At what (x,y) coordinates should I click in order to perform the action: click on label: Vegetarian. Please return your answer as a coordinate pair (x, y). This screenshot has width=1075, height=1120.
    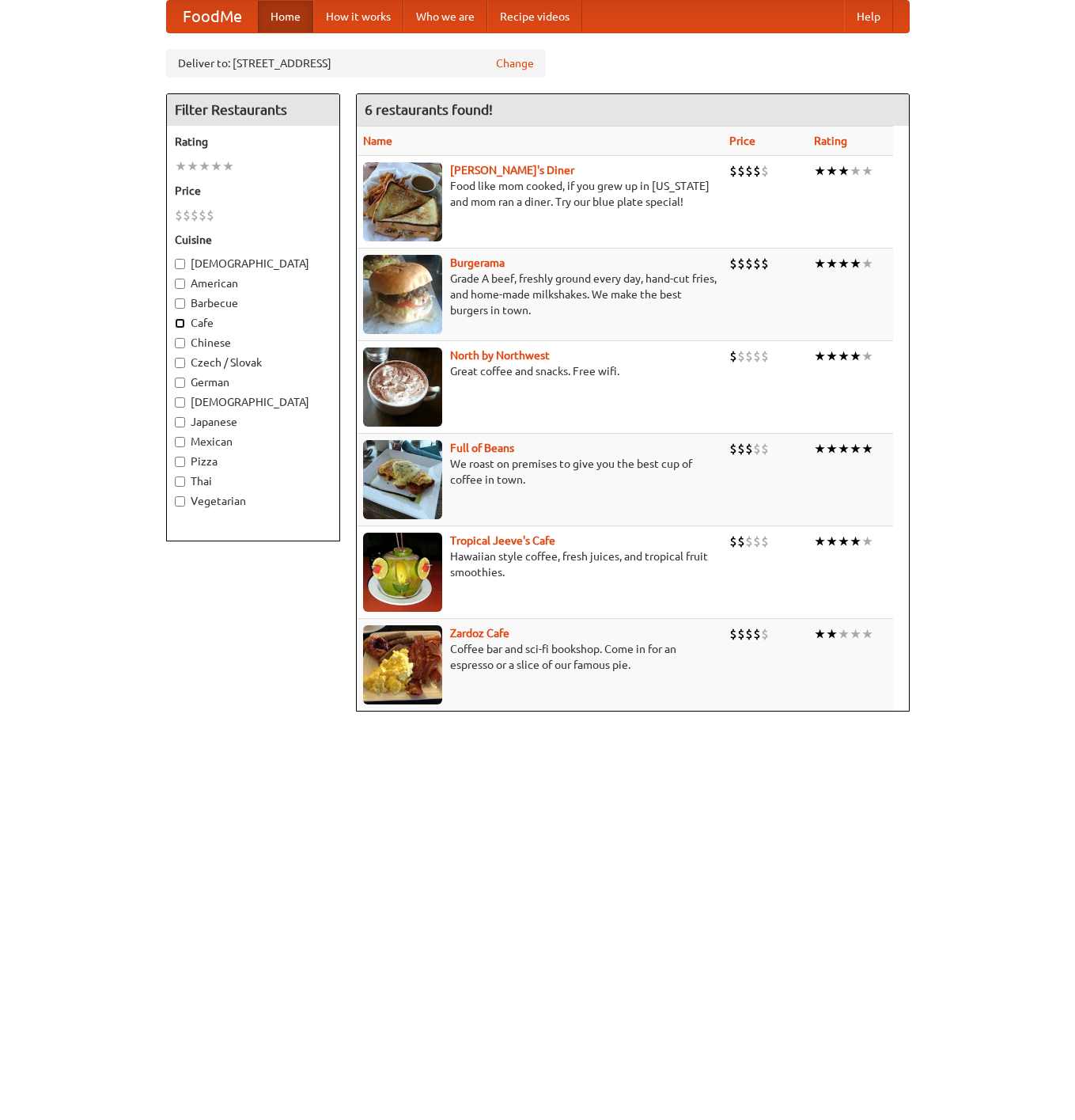
    Looking at the image, I should click on (253, 501).